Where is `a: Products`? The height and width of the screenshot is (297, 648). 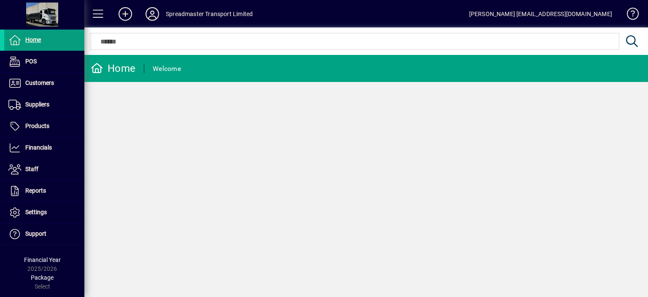
a: Products is located at coordinates (44, 126).